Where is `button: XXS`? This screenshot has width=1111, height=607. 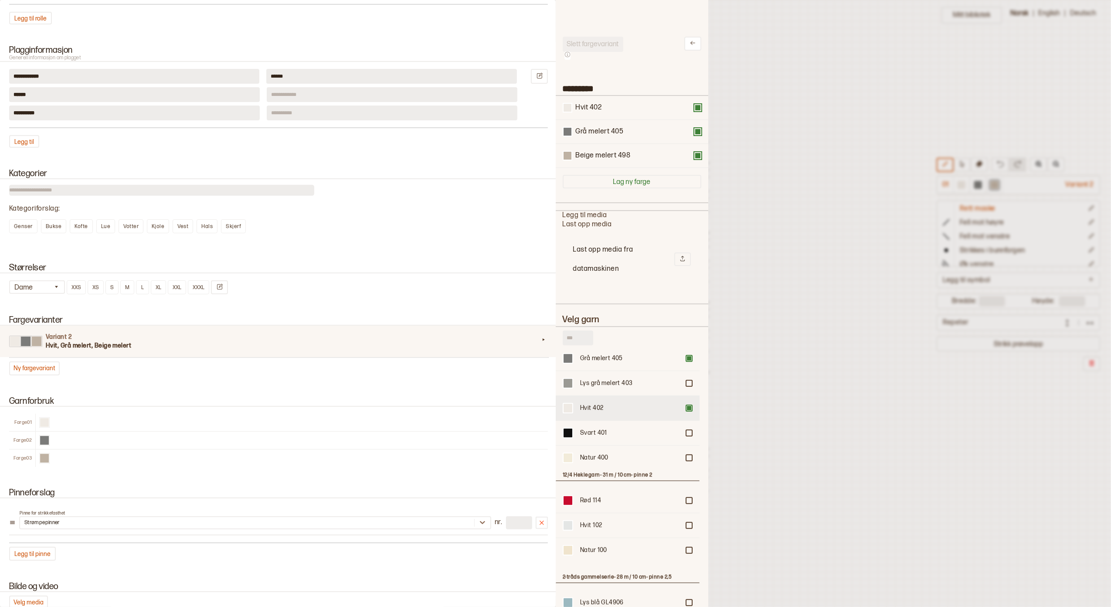
button: XXS is located at coordinates (76, 287).